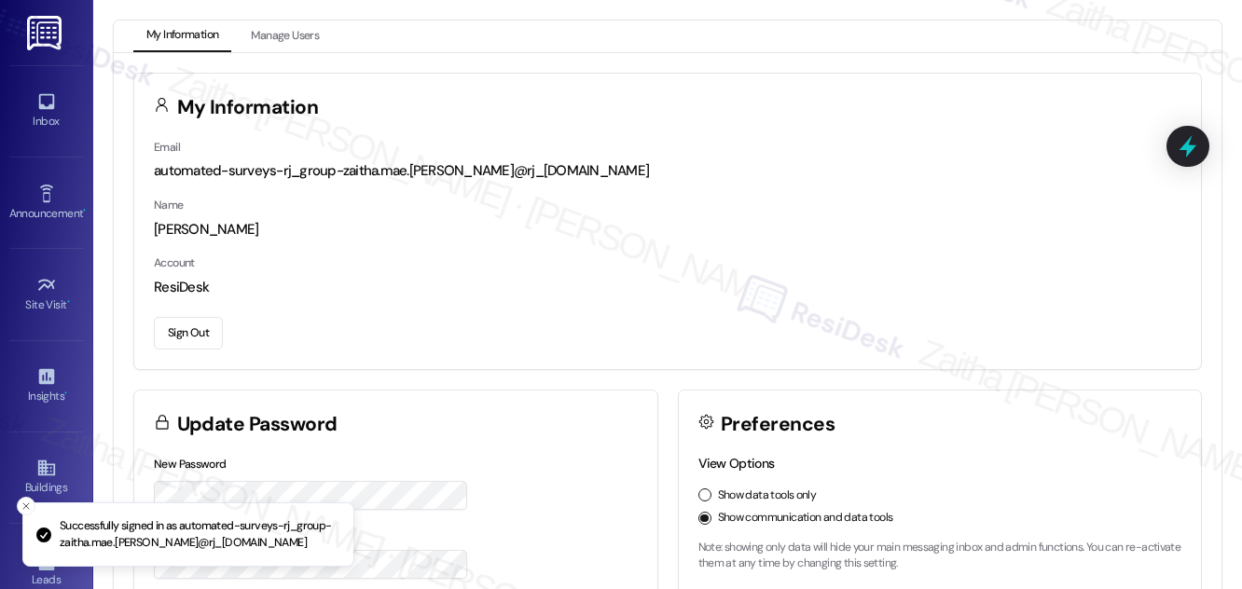  What do you see at coordinates (767, 496) in the screenshot?
I see `label: Show data tools only` at bounding box center [767, 496].